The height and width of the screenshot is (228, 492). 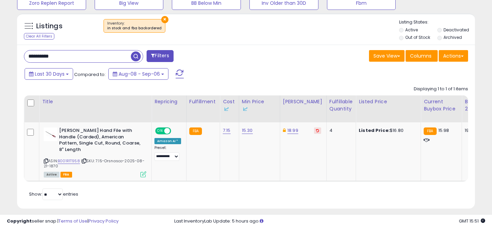 I want to click on span: All listings currently available for purchase on Amazon, so click(x=52, y=175).